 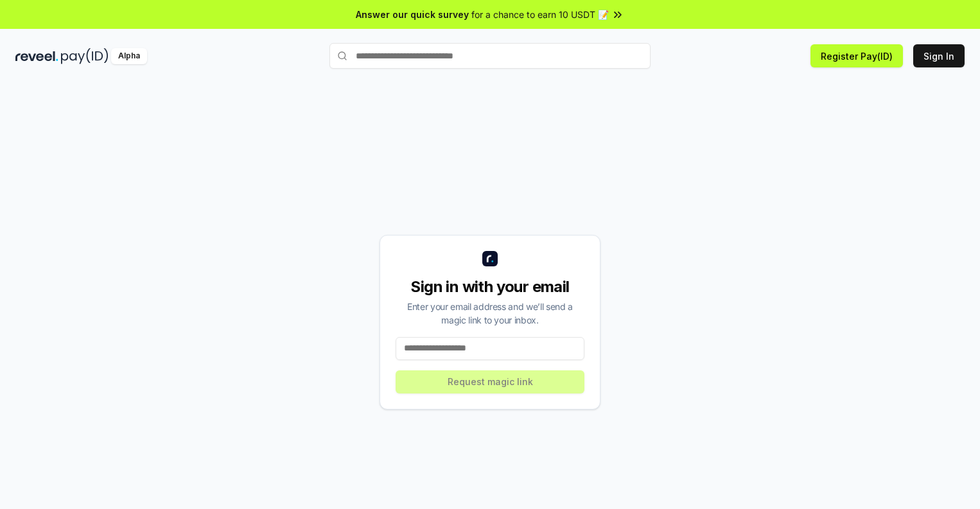 I want to click on button: Register Pay(ID), so click(x=857, y=56).